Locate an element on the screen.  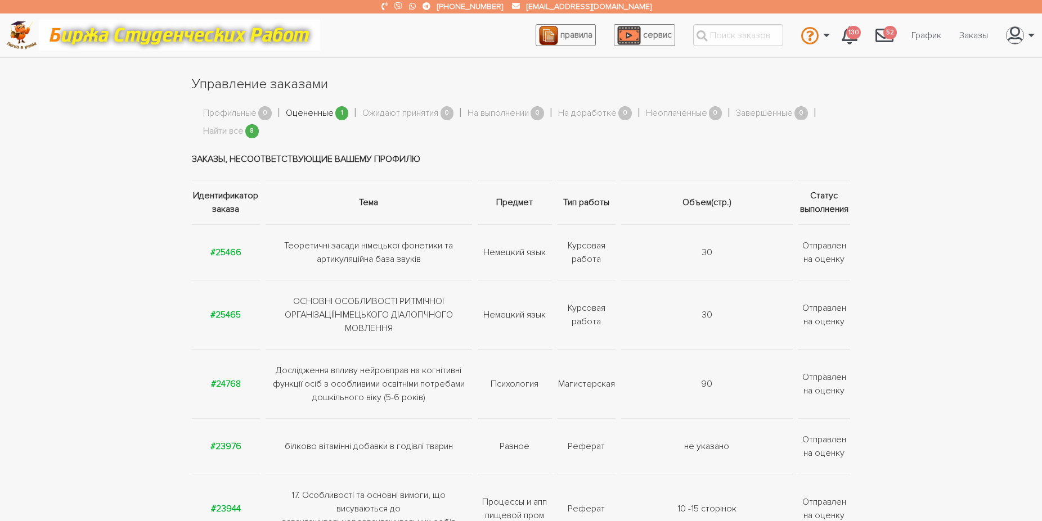
a: Заказы is located at coordinates (973, 35).